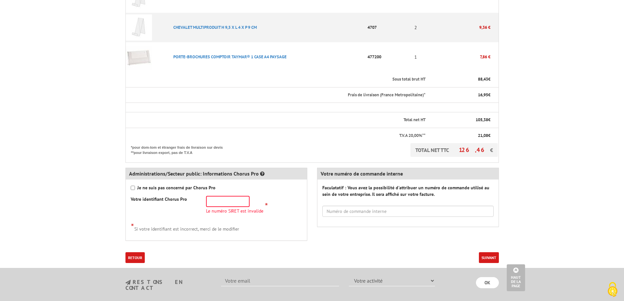 Image resolution: width=624 pixels, height=301 pixels. I want to click on input: OK, so click(487, 283).